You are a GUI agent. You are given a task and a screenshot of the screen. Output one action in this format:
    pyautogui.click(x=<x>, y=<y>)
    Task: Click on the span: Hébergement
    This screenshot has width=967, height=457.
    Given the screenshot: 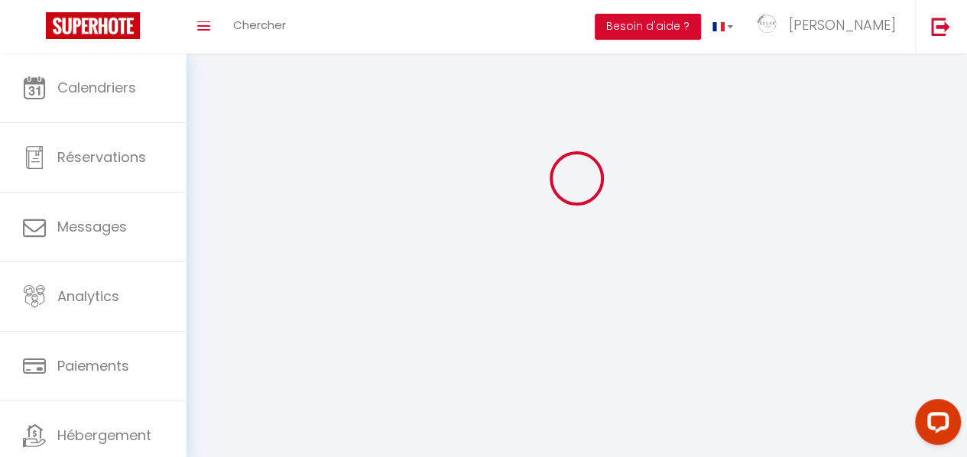 What is the action you would take?
    pyautogui.click(x=104, y=435)
    